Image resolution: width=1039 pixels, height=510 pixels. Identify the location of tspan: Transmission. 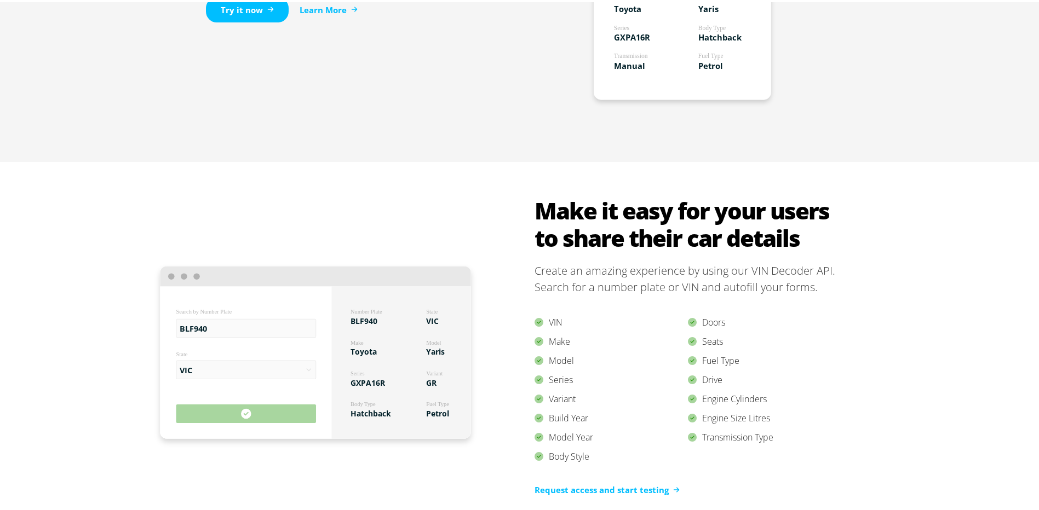
(631, 54).